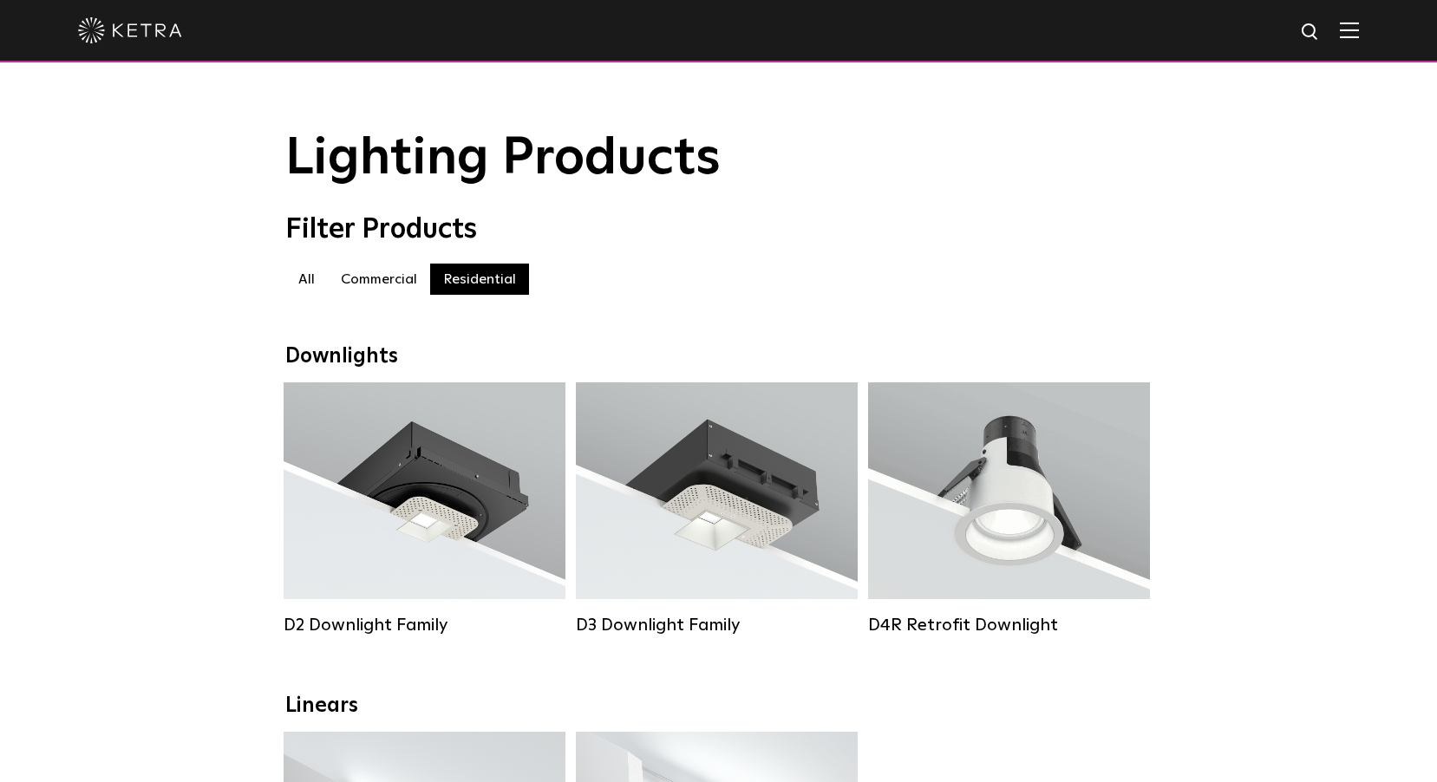 The width and height of the screenshot is (1437, 782). I want to click on a: D2 Downlight Family Lumen Output:1200Colors:White / Black / Gloss Black / Silver / Bronze / Silve..., so click(424, 509).